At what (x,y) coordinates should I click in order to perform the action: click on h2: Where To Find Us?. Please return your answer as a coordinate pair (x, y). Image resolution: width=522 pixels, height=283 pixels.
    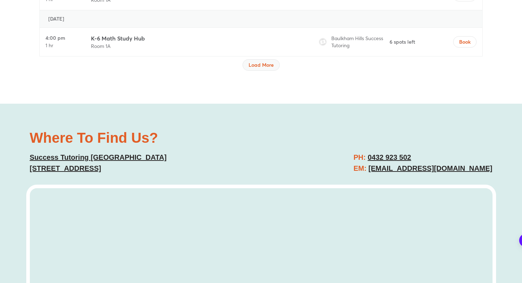
    Looking at the image, I should click on (142, 138).